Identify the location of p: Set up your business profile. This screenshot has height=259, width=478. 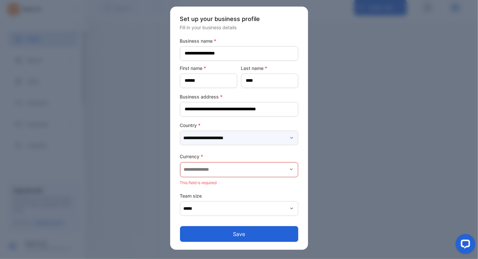
(239, 19).